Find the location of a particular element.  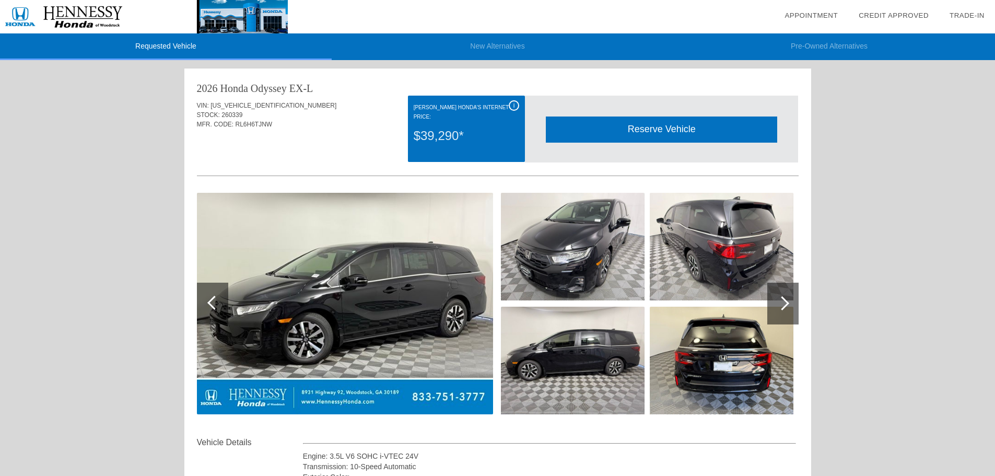

img: 7e0fbe38-7d62-4b32-8058-c33705a7c485.jpg is located at coordinates (345, 304).